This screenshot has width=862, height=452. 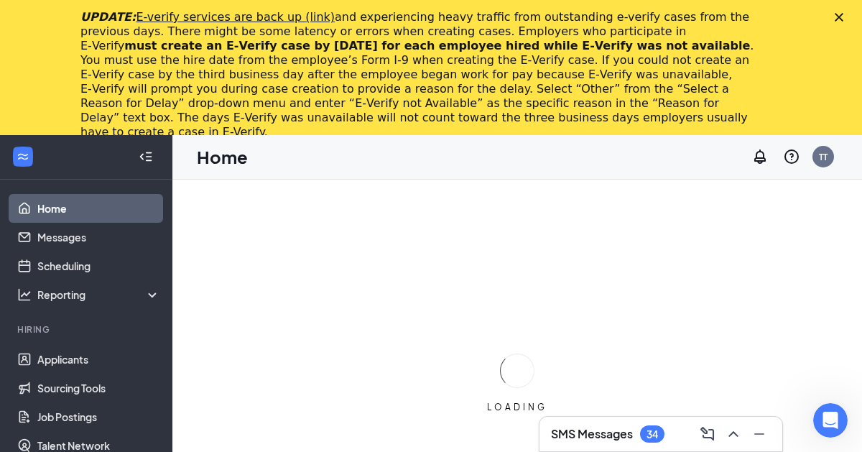 What do you see at coordinates (99, 295) in the screenshot?
I see `div: Reporting` at bounding box center [99, 295].